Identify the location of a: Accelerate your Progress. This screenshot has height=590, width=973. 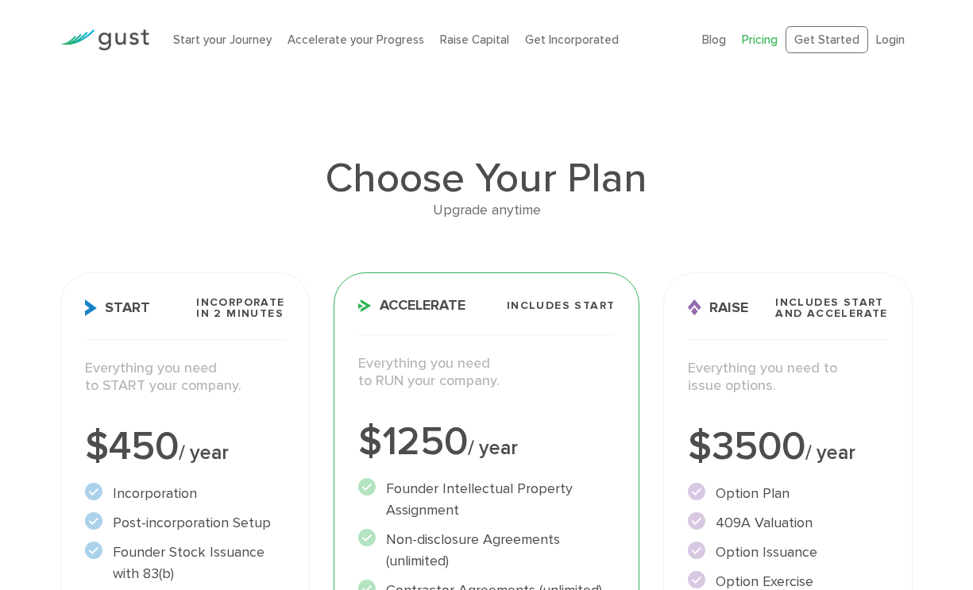
(356, 40).